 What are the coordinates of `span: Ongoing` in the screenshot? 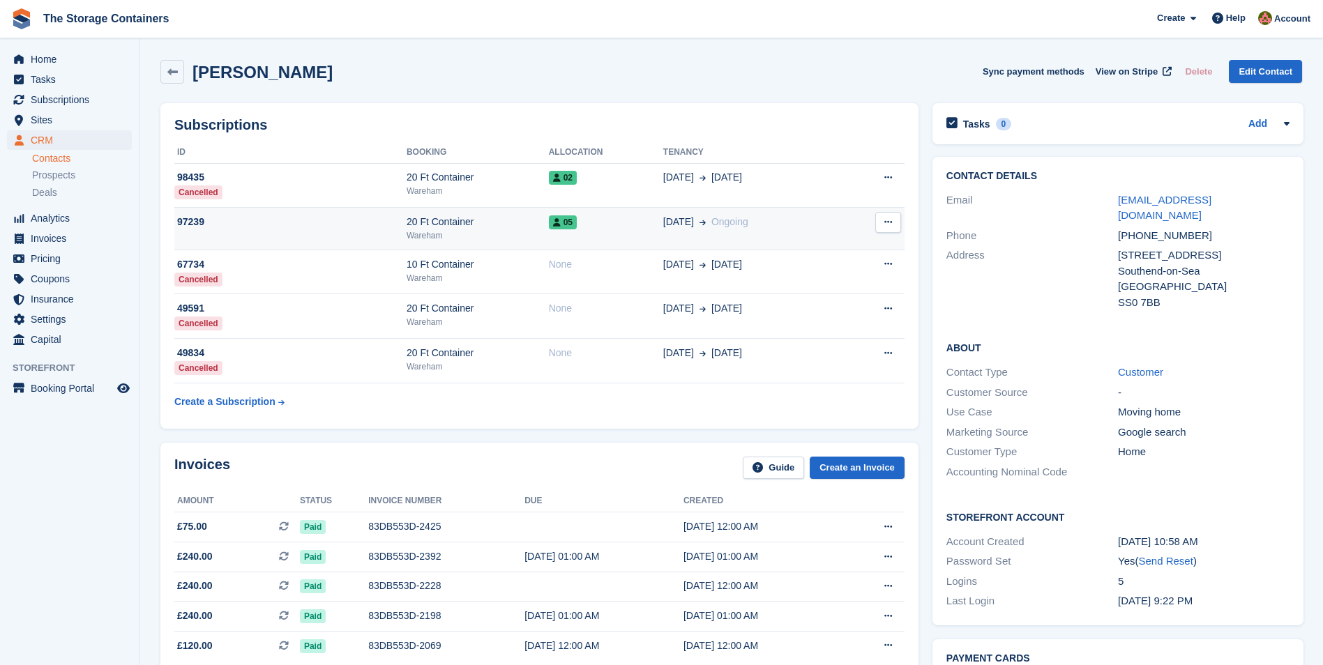 It's located at (729, 222).